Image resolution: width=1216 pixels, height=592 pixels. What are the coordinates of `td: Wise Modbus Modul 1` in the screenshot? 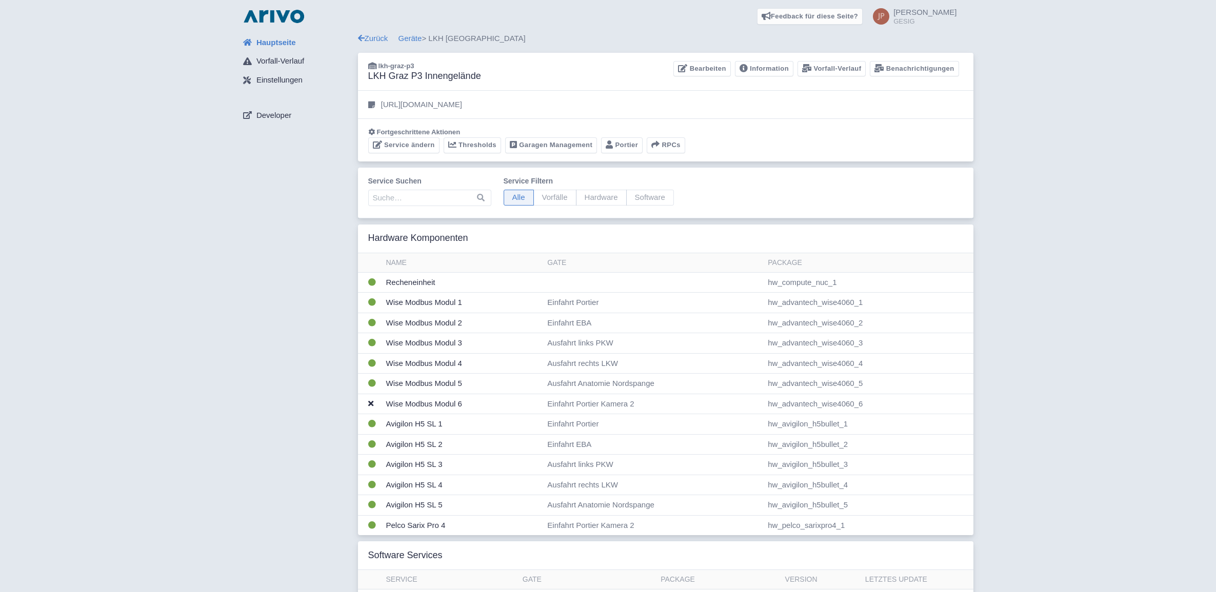 It's located at (463, 303).